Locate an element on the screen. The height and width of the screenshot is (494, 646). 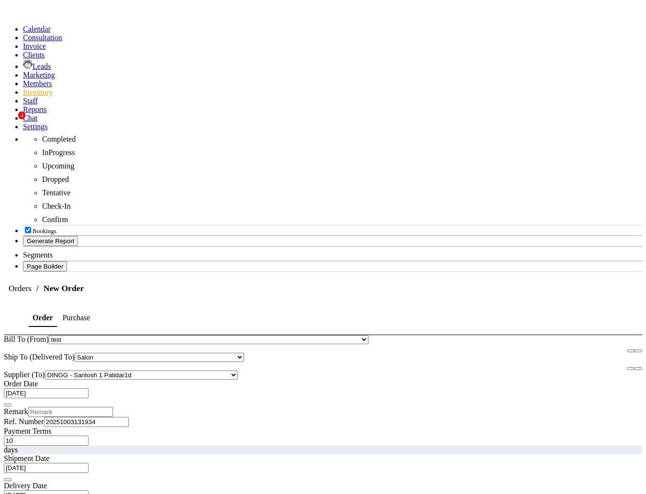
a: Invoice is located at coordinates (34, 46).